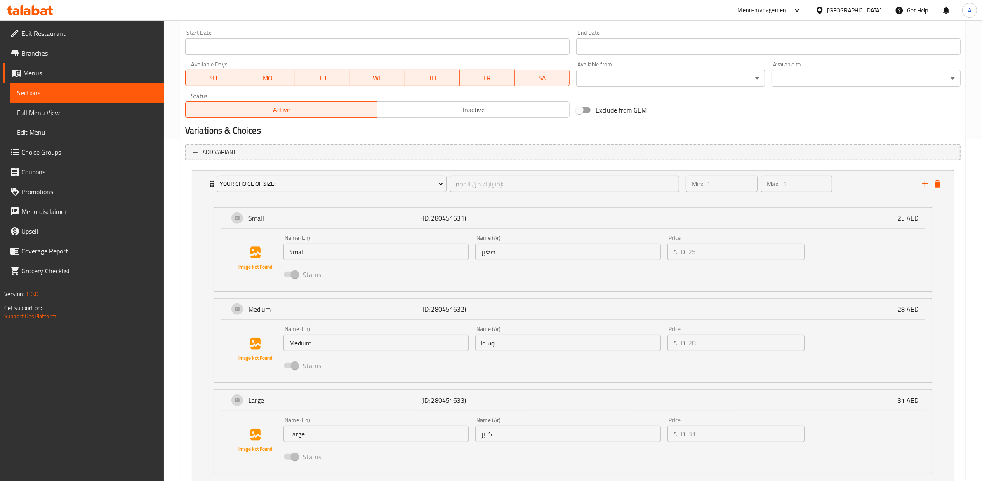 This screenshot has width=982, height=481. What do you see at coordinates (84, 73) in the screenshot?
I see `a: Menus` at bounding box center [84, 73].